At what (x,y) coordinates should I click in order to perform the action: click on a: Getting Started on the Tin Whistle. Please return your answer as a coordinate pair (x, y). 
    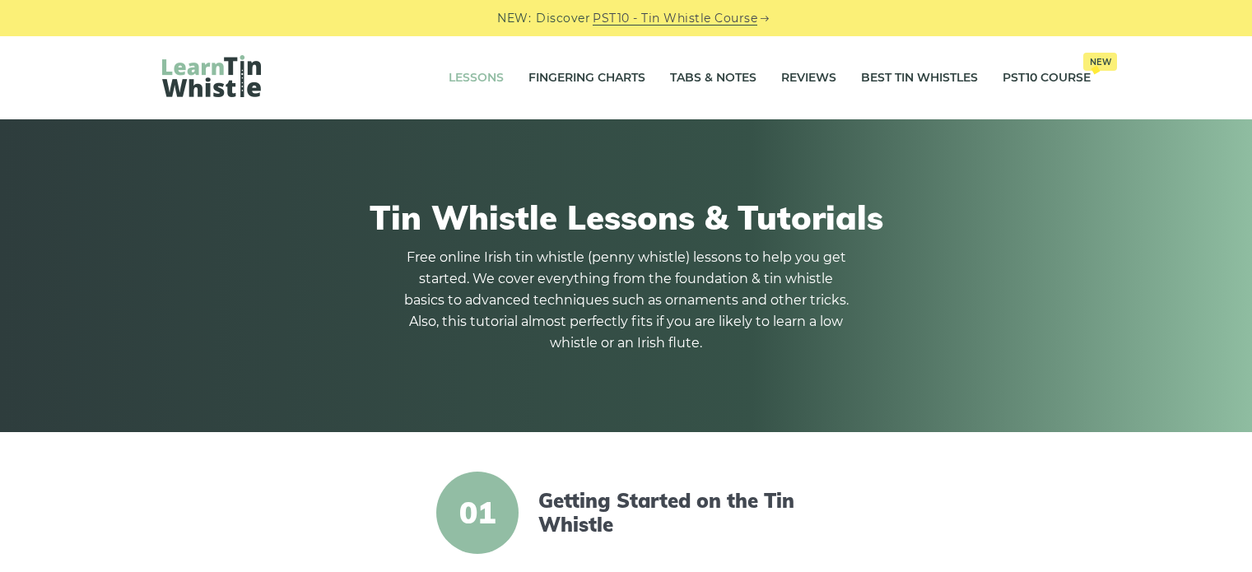
    Looking at the image, I should click on (680, 513).